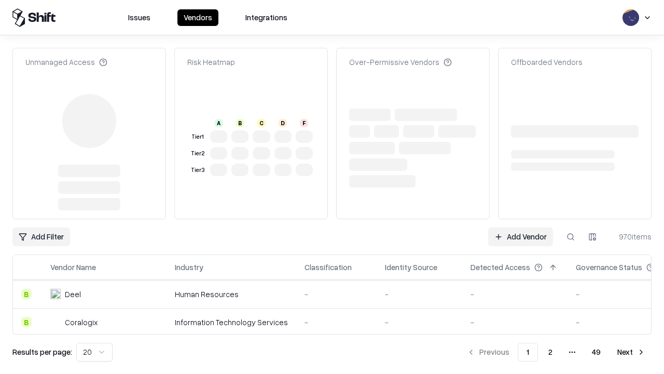 The image size is (664, 374). Describe the element at coordinates (547, 62) in the screenshot. I see `div: Offboarded Vendors` at that location.